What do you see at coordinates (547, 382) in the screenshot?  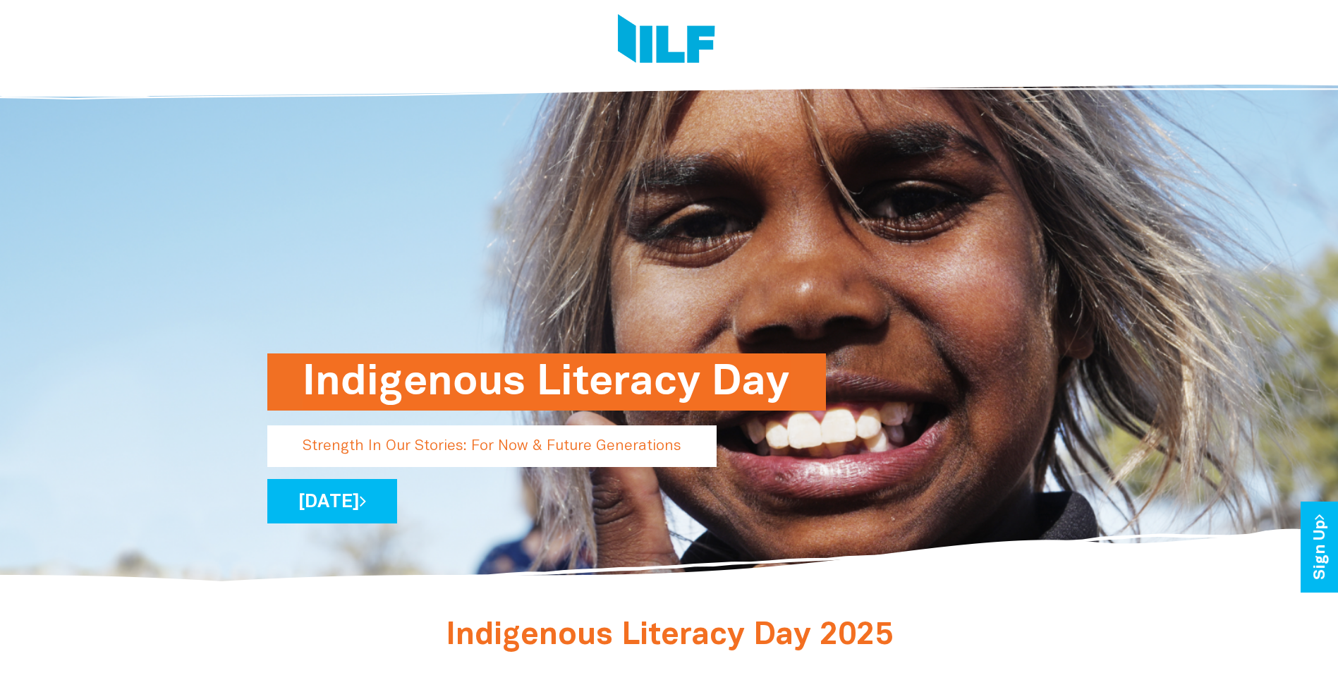 I see `h1: Indigenous Literacy Day` at bounding box center [547, 382].